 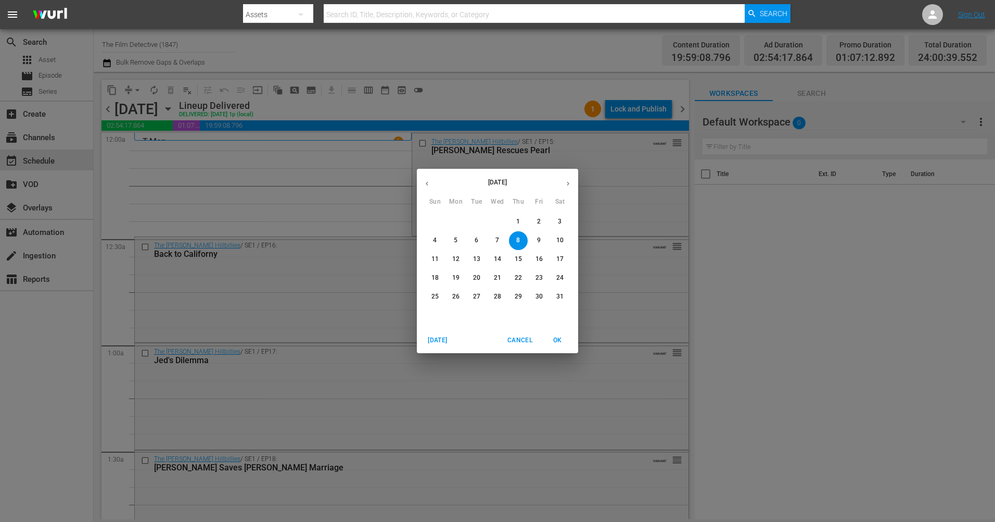 What do you see at coordinates (497, 240) in the screenshot?
I see `p: 7` at bounding box center [497, 240].